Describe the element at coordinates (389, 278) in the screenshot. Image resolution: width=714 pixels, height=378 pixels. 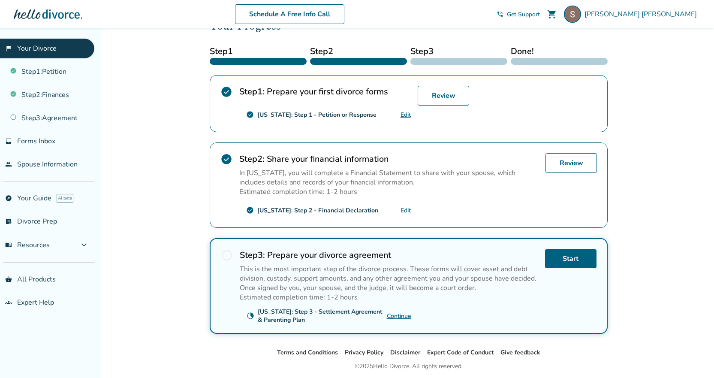
I see `p: This is the most important step of the divorce process. These forms will cover asset and debt div...` at that location.